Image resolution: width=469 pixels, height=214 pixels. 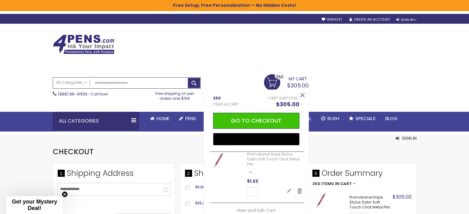 What do you see at coordinates (391, 119) in the screenshot?
I see `a: Blog` at bounding box center [391, 119].